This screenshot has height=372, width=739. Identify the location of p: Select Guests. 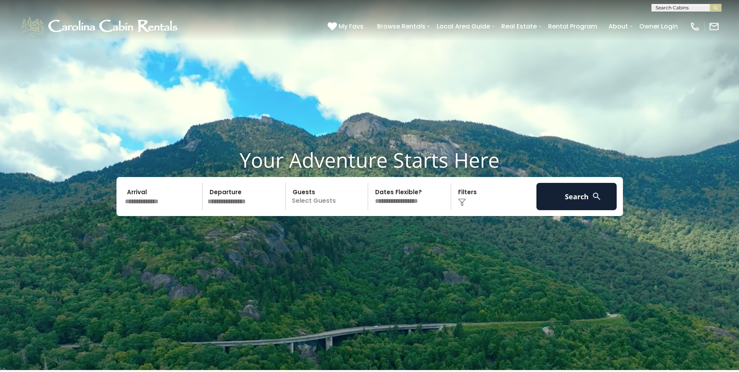
(328, 196).